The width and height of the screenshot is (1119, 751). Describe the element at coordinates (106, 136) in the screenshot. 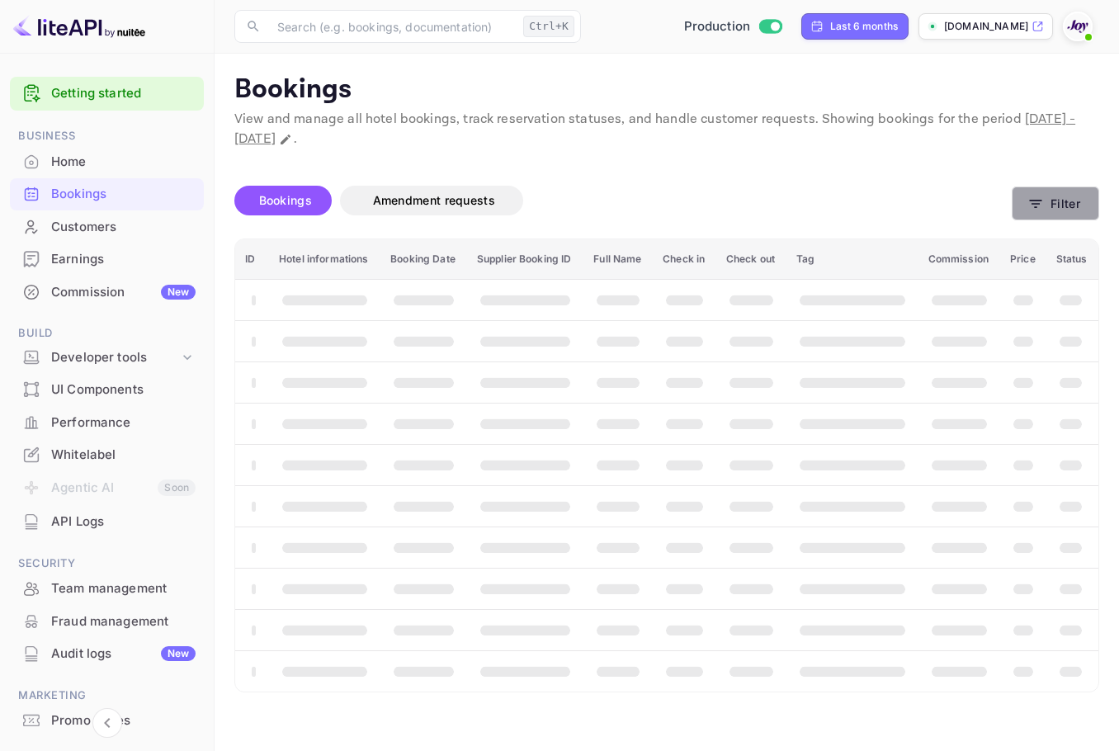

I see `span: Business` at that location.